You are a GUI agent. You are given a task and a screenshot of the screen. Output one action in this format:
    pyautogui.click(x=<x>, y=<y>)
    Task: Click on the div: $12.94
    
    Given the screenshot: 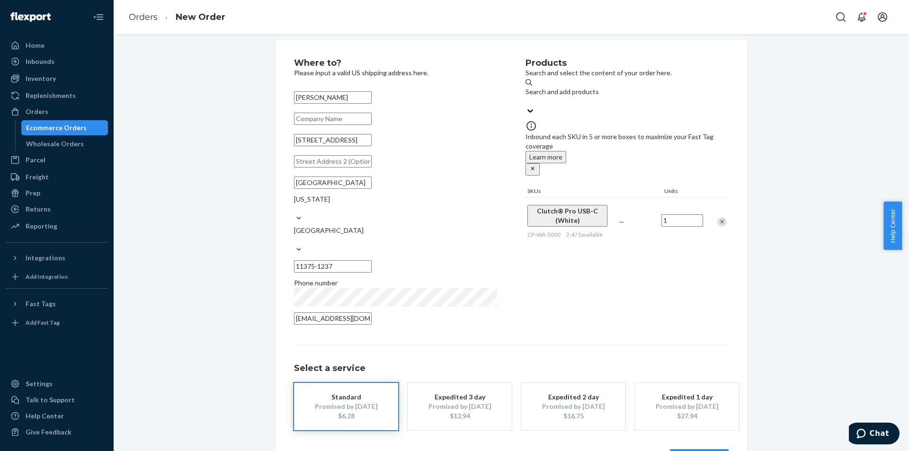 What is the action you would take?
    pyautogui.click(x=460, y=416)
    